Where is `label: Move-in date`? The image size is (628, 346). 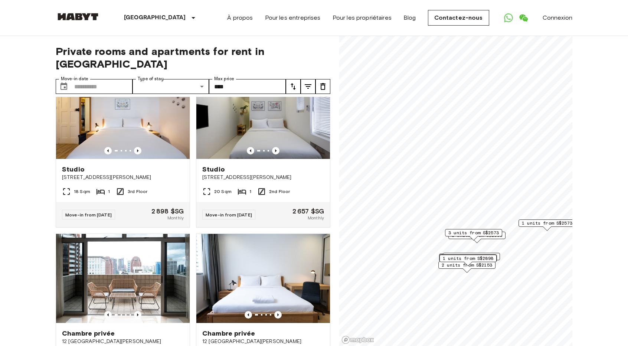 label: Move-in date is located at coordinates (75, 79).